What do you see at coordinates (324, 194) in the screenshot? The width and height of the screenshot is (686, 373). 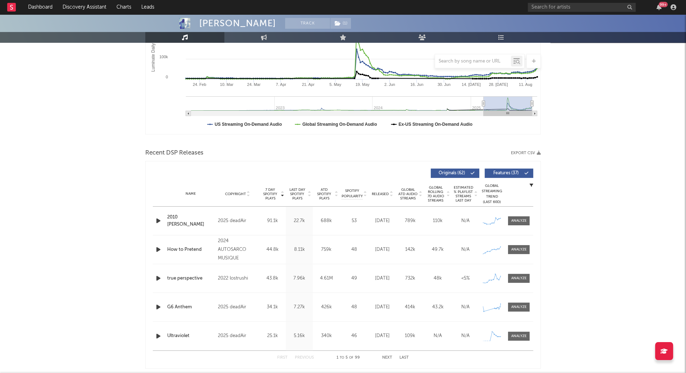 I see `span: ATD Spotify Plays` at bounding box center [324, 194].